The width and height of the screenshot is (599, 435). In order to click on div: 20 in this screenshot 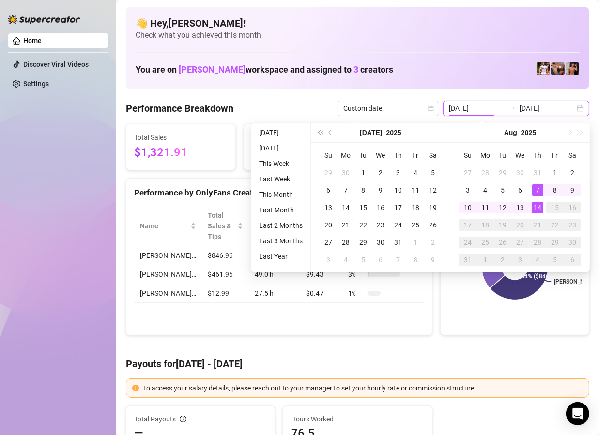, I will do `click(520, 225)`.